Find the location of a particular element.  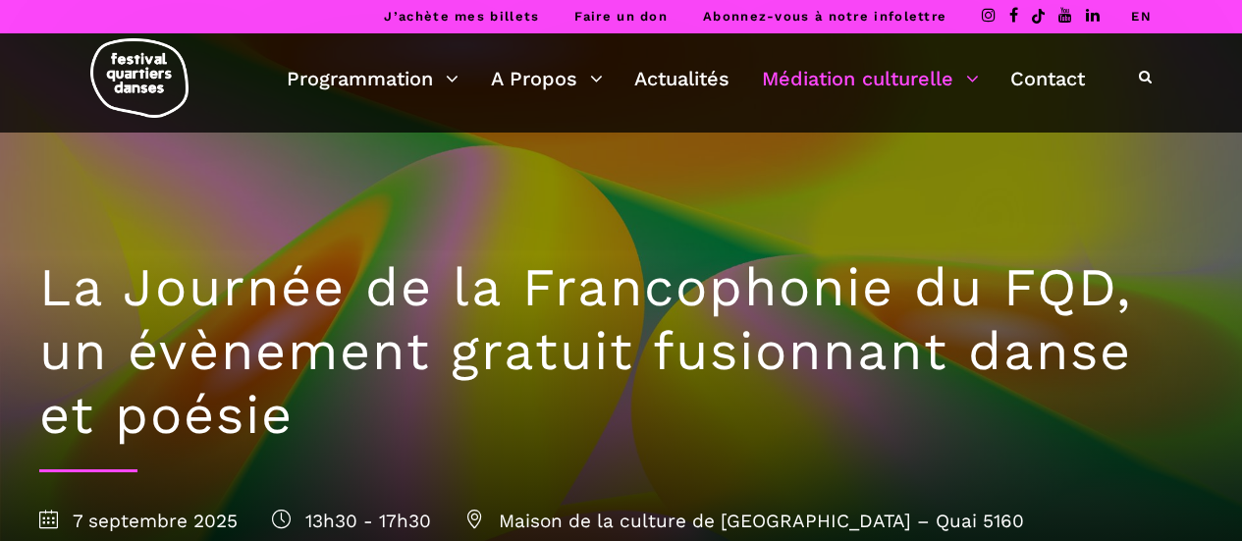

a: Faire un don is located at coordinates (620, 16).